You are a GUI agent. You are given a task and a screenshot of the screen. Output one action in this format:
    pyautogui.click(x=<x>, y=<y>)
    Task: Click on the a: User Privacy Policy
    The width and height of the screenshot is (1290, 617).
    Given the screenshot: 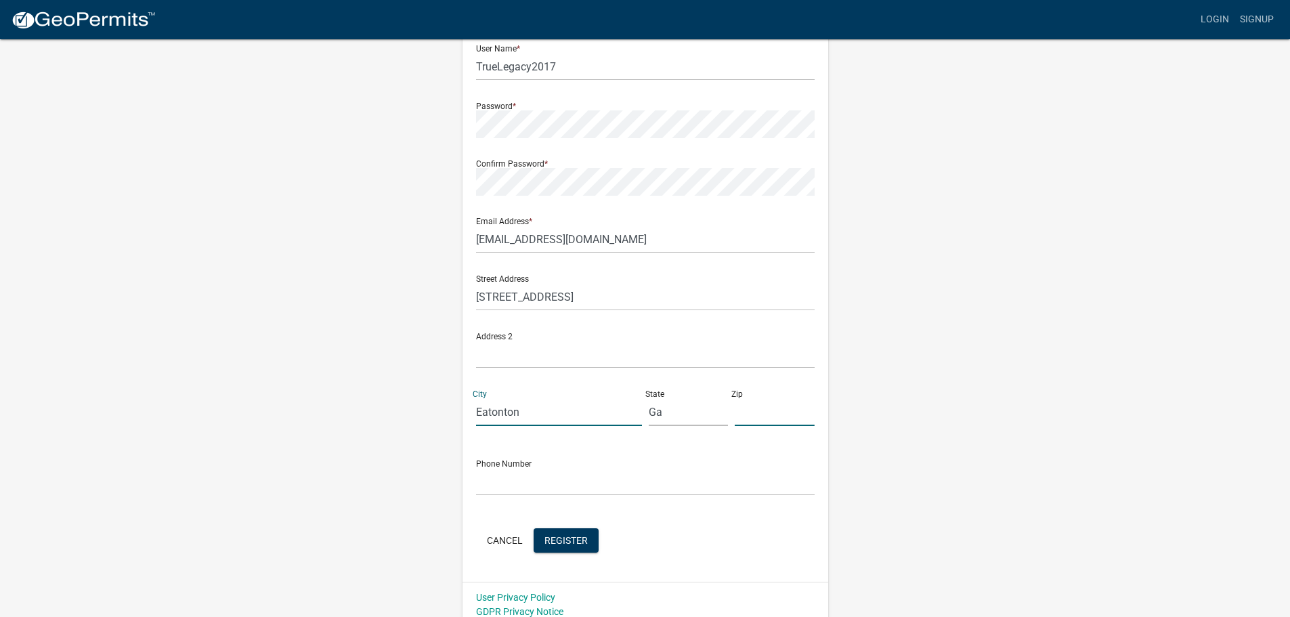 What is the action you would take?
    pyautogui.click(x=515, y=597)
    